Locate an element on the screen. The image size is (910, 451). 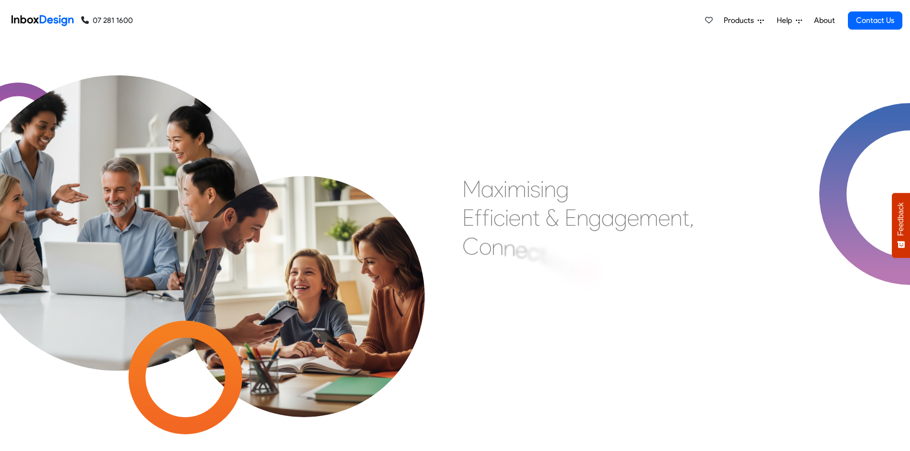
img: parents_with_child.png is located at coordinates (304, 266).